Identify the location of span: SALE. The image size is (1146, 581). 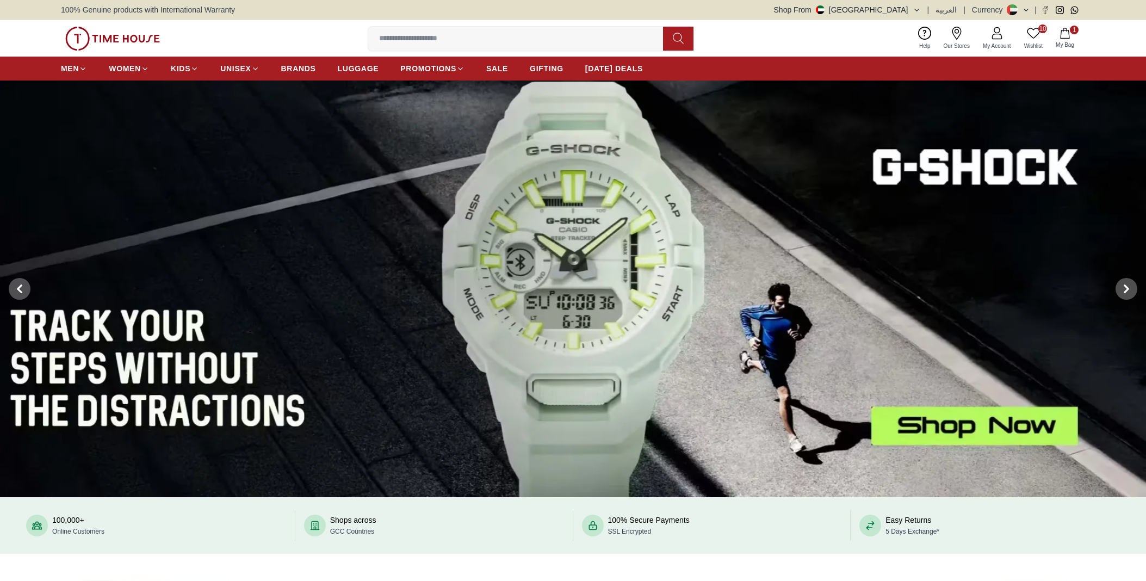
(497, 69).